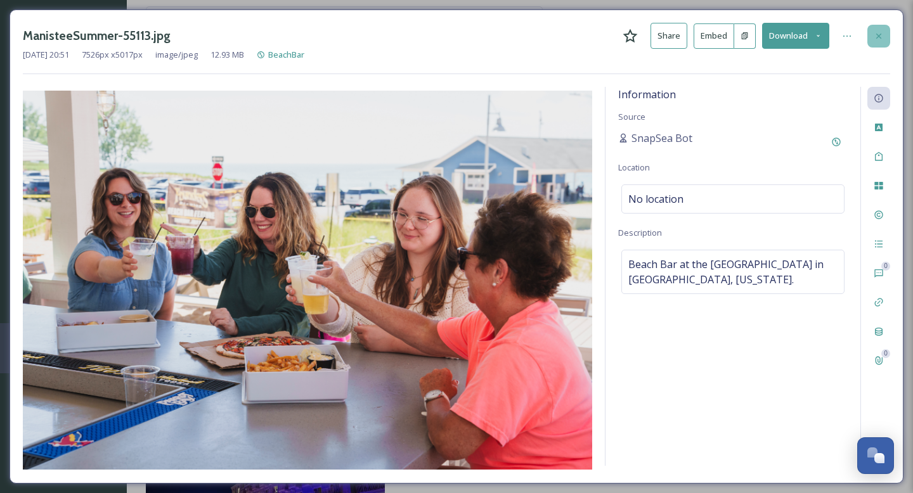 The width and height of the screenshot is (913, 493). What do you see at coordinates (286, 54) in the screenshot?
I see `span: BeachBar` at bounding box center [286, 54].